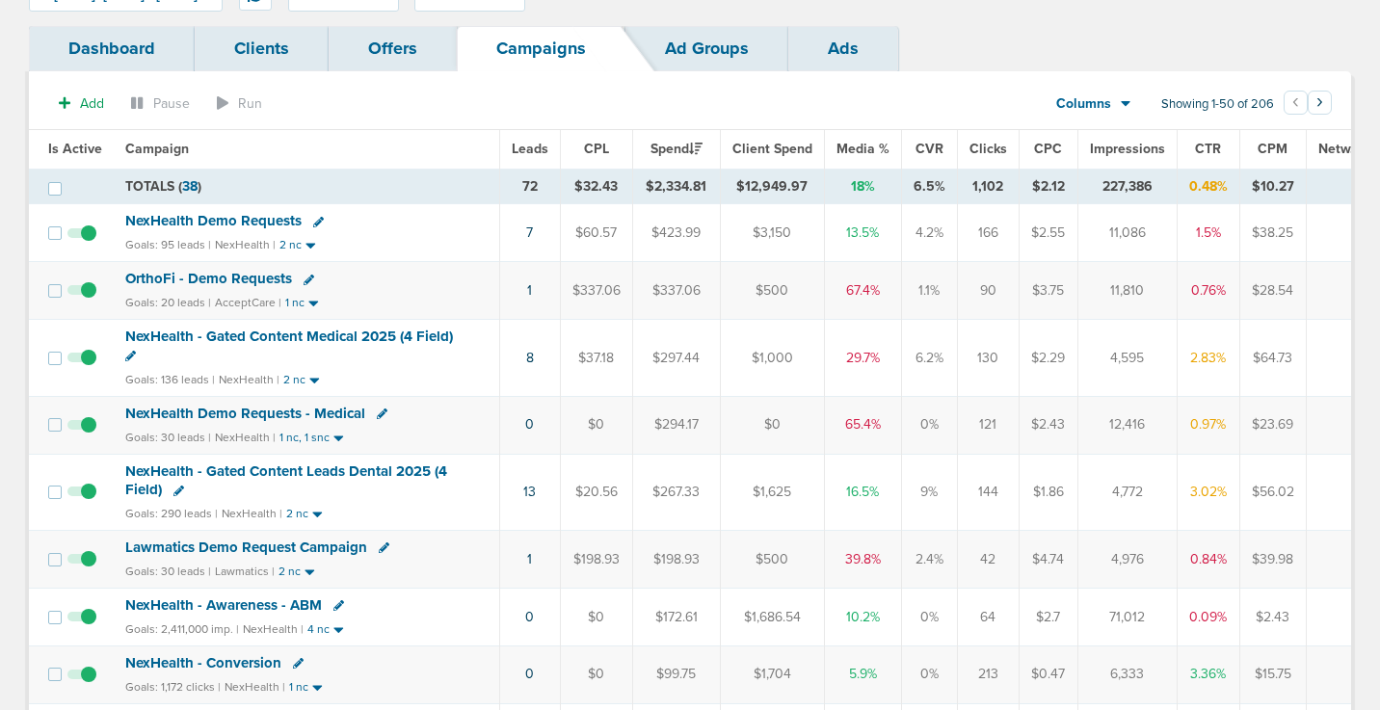 This screenshot has height=710, width=1380. I want to click on span: Columns, so click(1083, 104).